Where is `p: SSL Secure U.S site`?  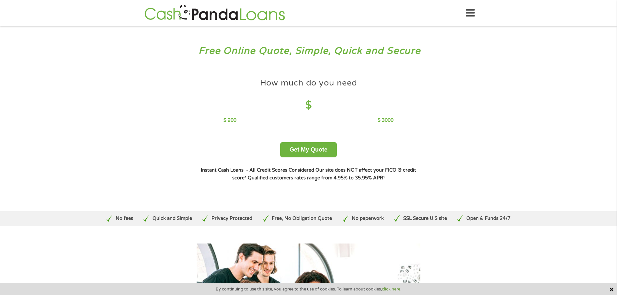 p: SSL Secure U.S site is located at coordinates (425, 219).